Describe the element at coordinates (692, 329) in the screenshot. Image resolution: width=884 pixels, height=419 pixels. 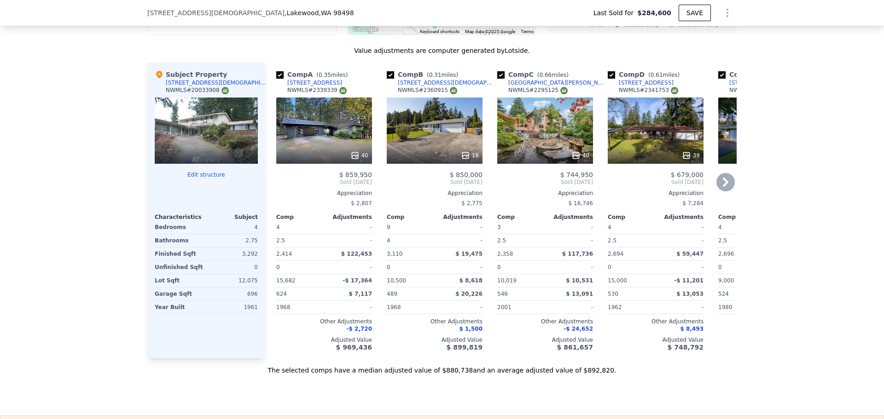
I see `span: $ 8,493` at that location.